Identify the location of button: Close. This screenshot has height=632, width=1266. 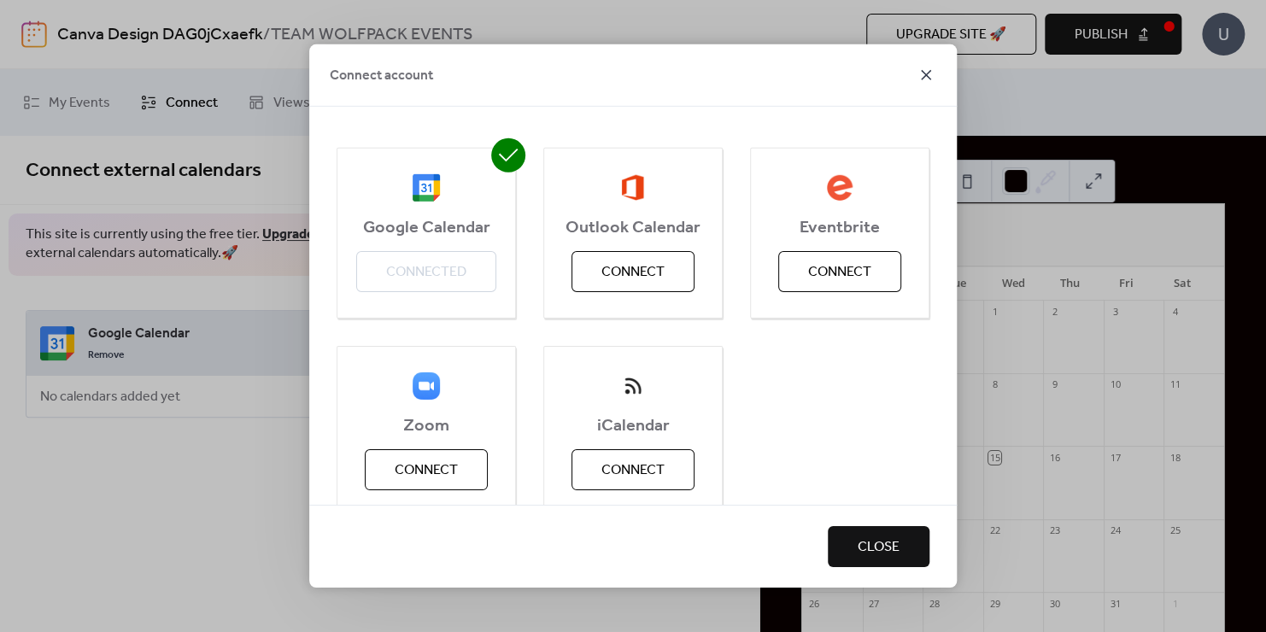
(878, 547).